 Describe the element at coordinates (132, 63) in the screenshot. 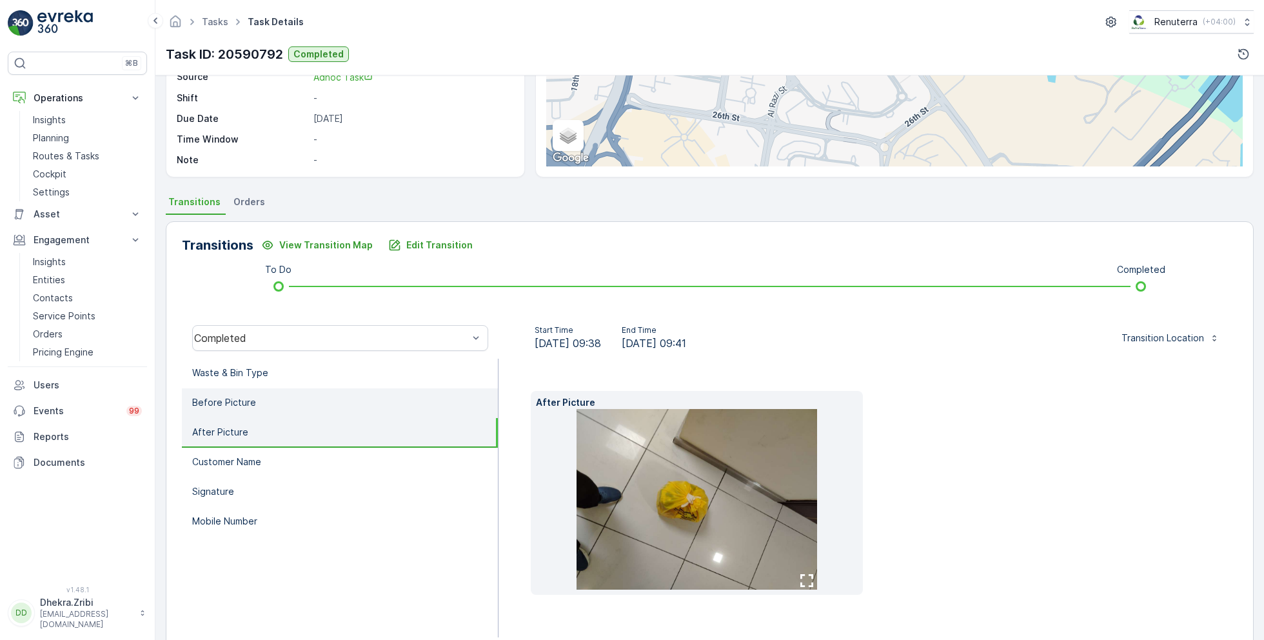

I see `p: ⌘B` at that location.